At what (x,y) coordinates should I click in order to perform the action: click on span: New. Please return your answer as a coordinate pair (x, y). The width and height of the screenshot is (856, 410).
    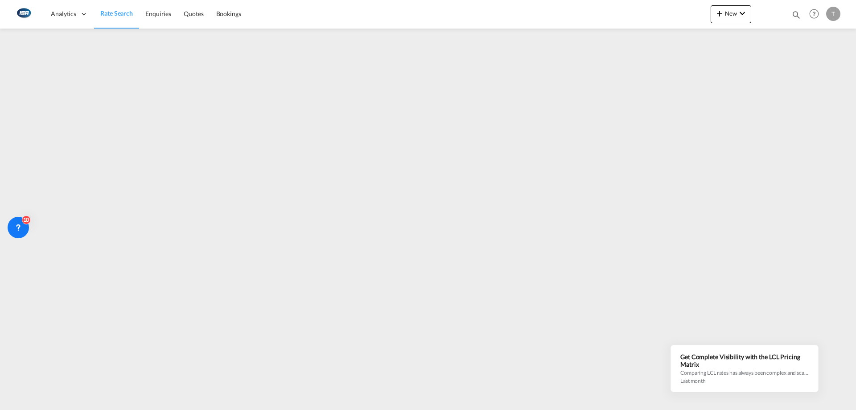
    Looking at the image, I should click on (731, 13).